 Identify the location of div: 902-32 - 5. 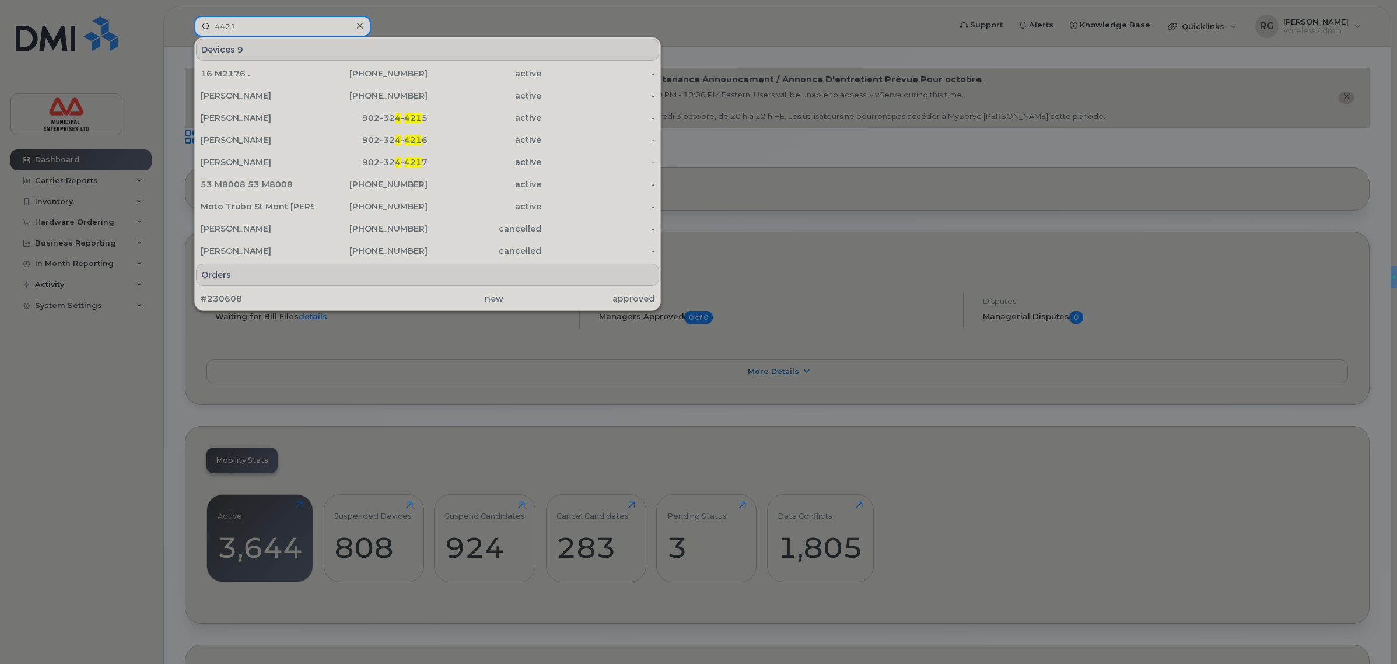
(371, 118).